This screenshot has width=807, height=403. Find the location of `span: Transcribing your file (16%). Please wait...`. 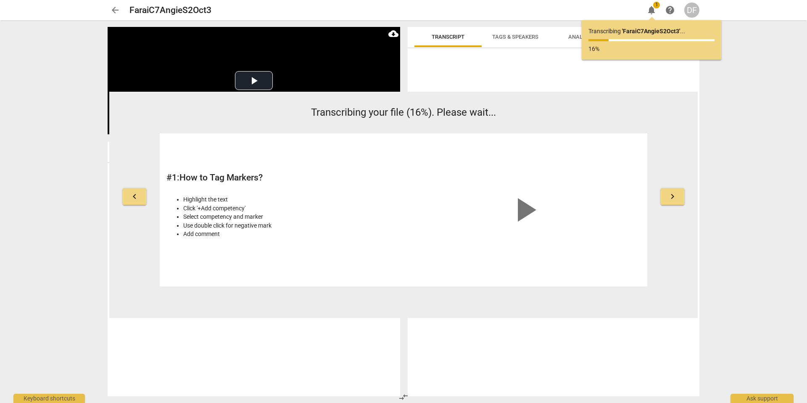

span: Transcribing your file (16%). Please wait... is located at coordinates (403, 112).